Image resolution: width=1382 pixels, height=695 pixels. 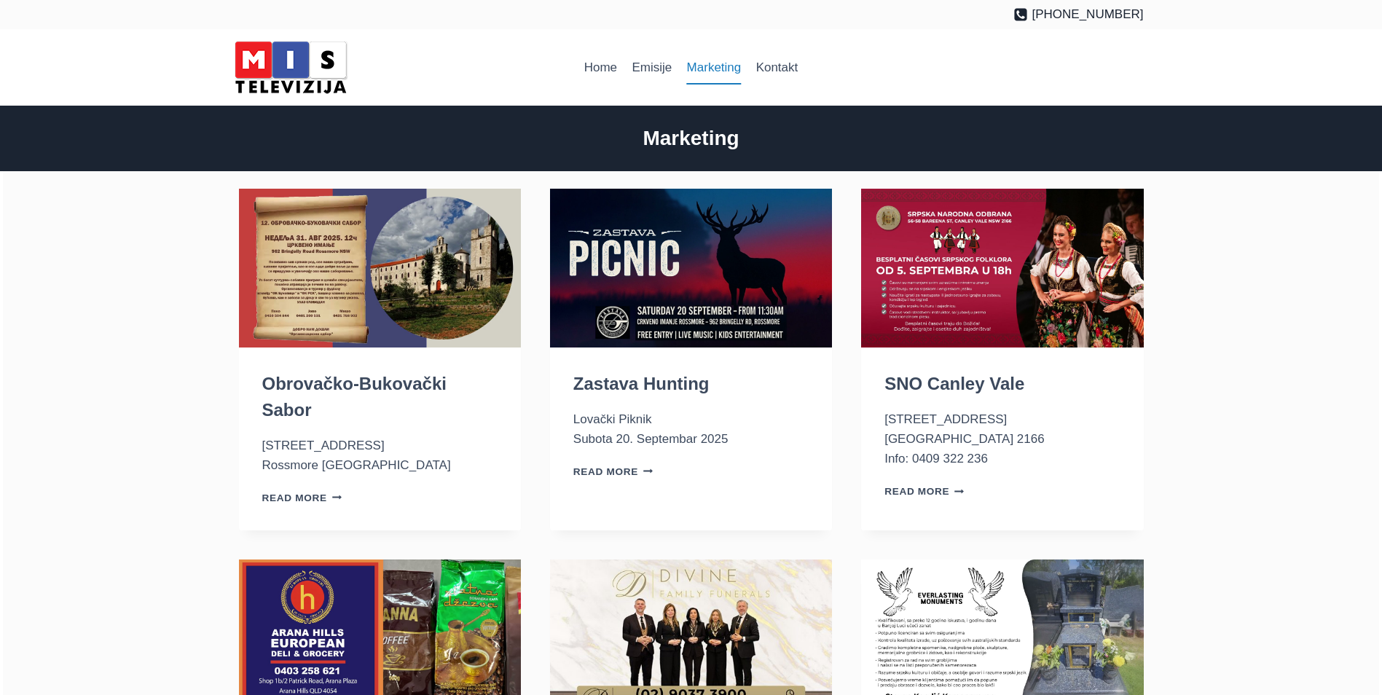 I want to click on p: Lovački Piknik Subota 20. Septembar 2025, so click(x=691, y=429).